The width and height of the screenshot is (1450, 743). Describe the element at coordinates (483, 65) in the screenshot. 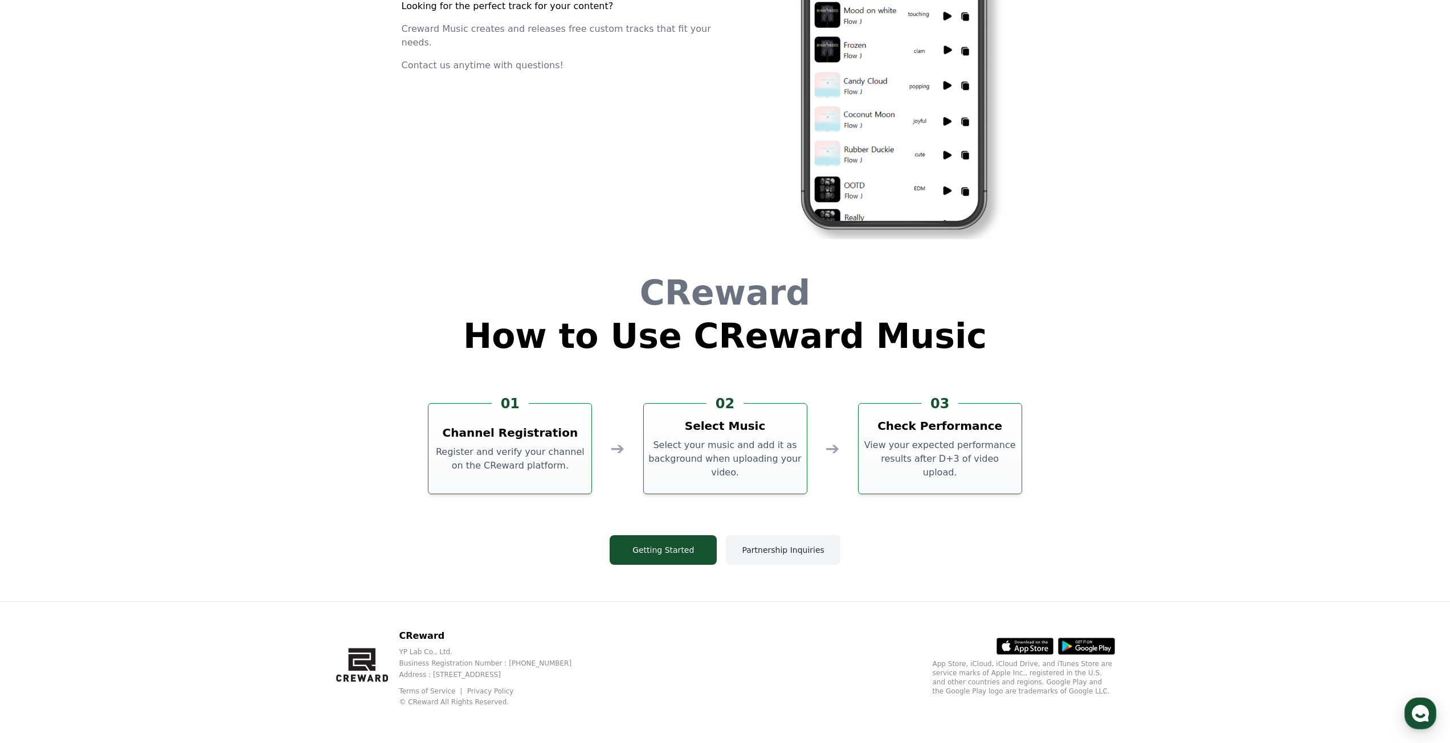

I see `span: Contact us anytime with questions!` at that location.